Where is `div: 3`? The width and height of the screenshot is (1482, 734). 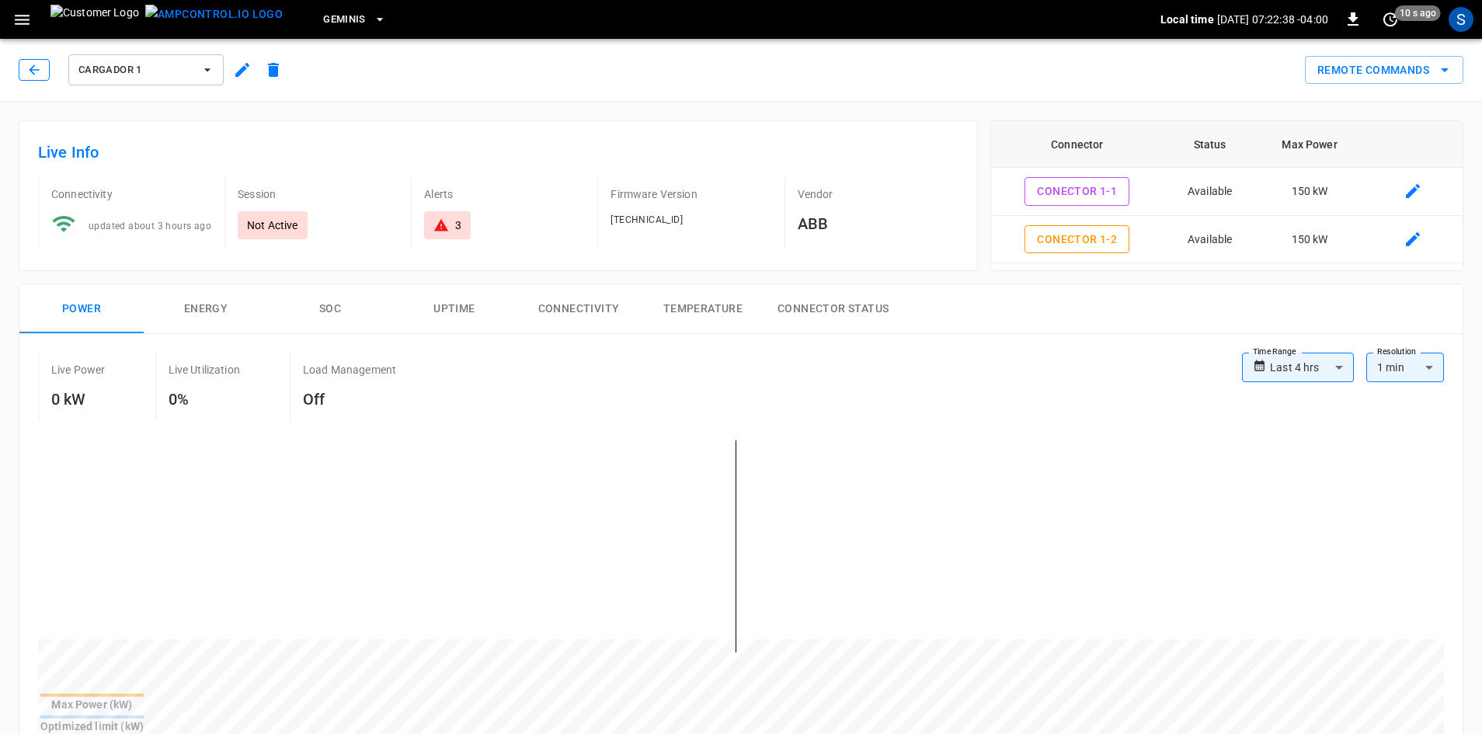 div: 3 is located at coordinates (458, 225).